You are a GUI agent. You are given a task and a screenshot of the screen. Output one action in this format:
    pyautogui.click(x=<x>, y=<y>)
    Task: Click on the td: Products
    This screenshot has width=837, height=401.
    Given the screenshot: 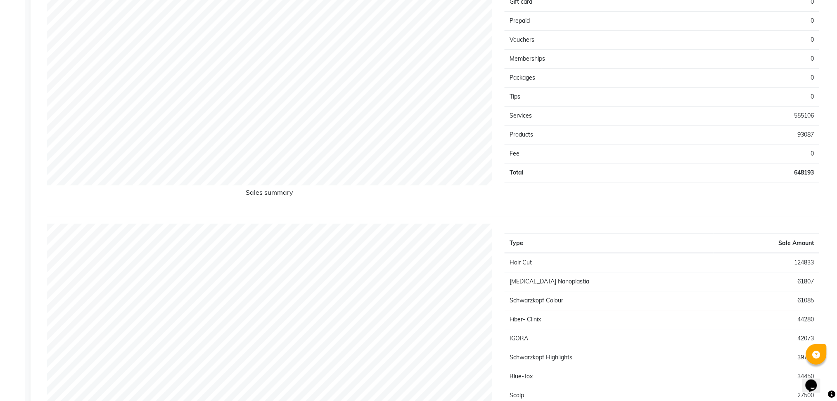 What is the action you would take?
    pyautogui.click(x=583, y=135)
    